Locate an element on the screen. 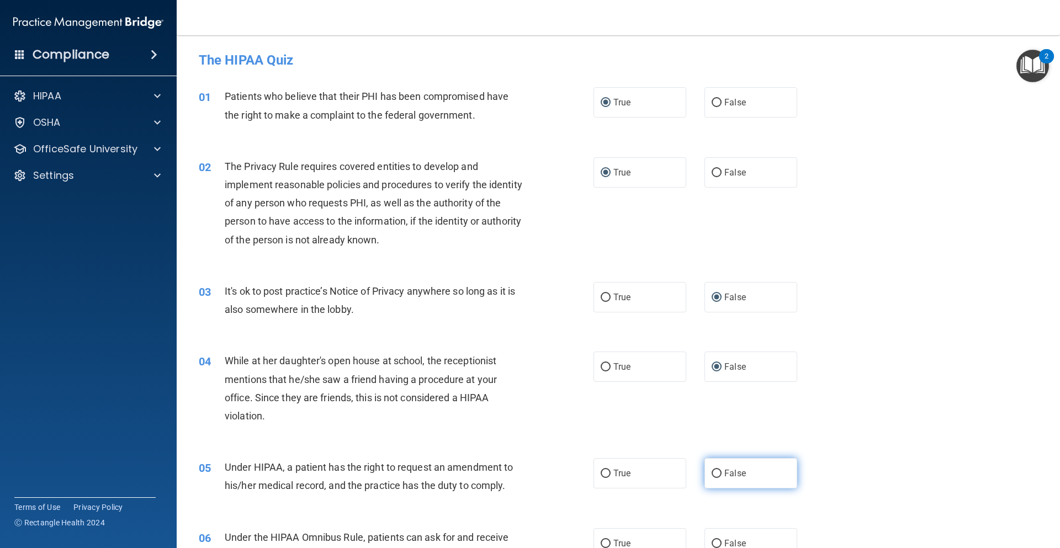 The width and height of the screenshot is (1060, 548). span: 01 is located at coordinates (205, 97).